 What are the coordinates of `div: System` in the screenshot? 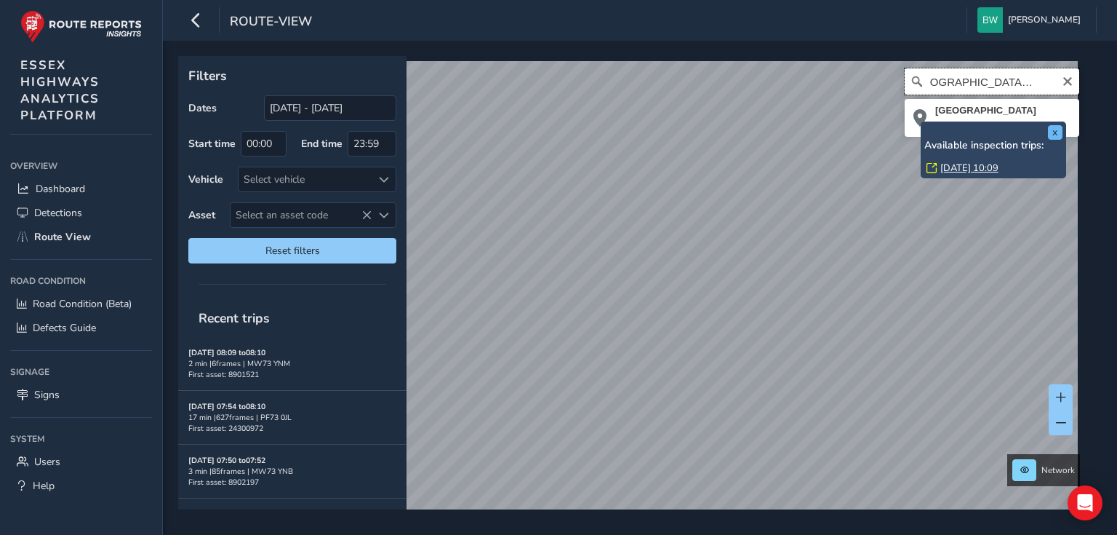 It's located at (81, 439).